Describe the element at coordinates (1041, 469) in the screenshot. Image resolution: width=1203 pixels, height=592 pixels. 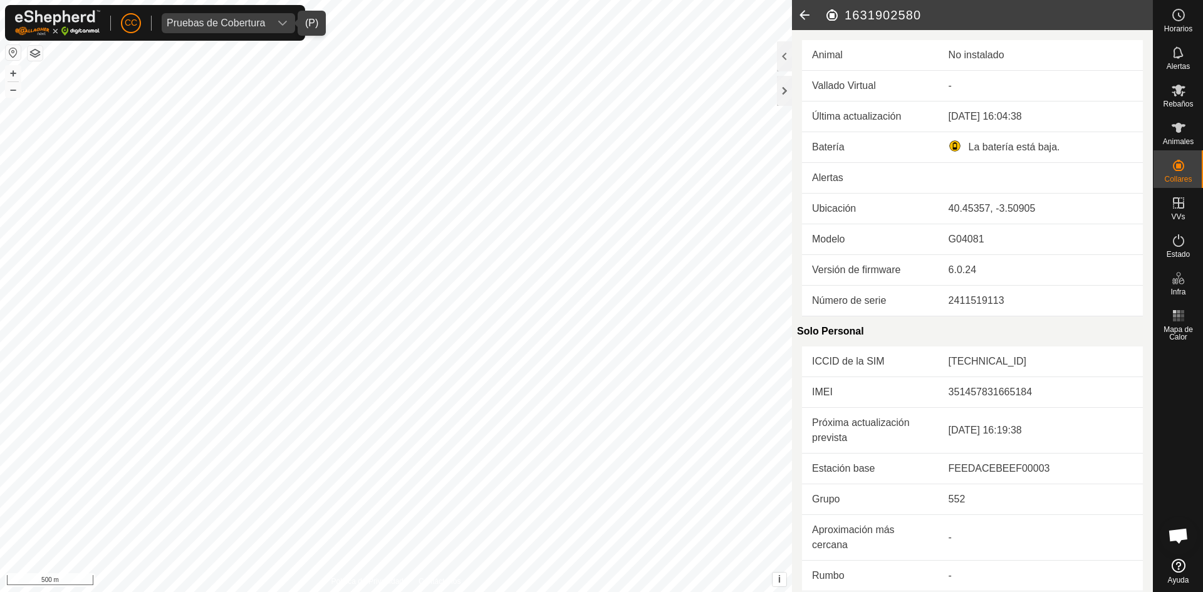
I see `td: FEEDACEBEEF00003` at that location.